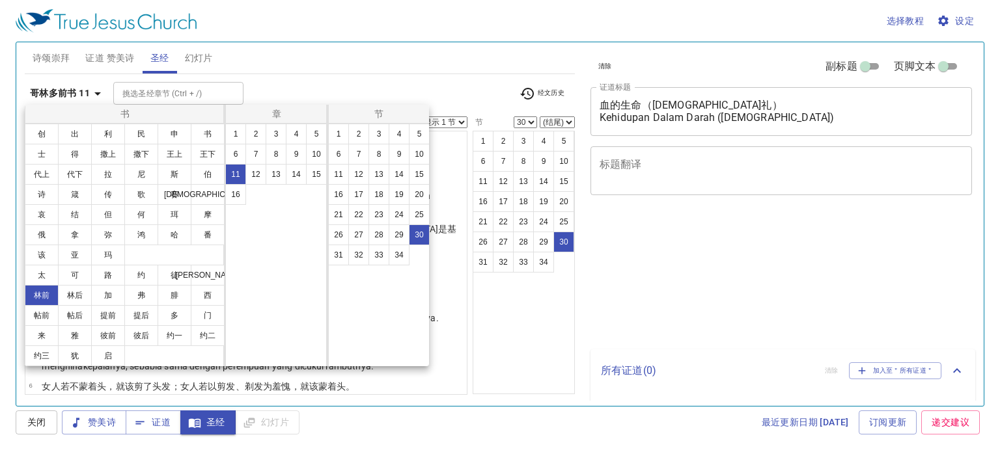 This screenshot has width=1000, height=452. Describe the element at coordinates (174, 195) in the screenshot. I see `button: 赛` at that location.